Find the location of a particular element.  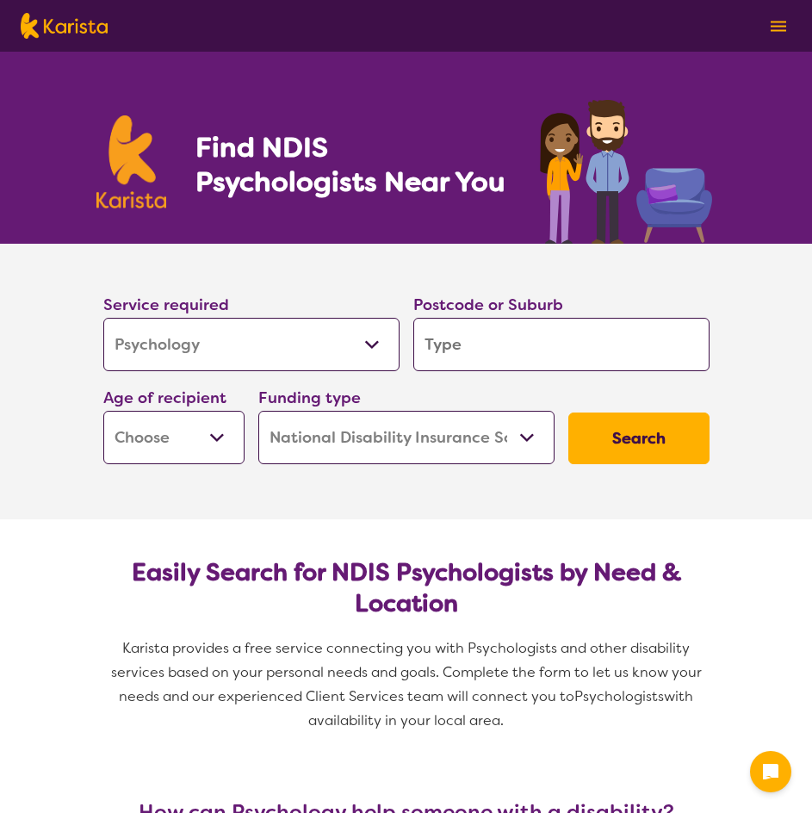

span: Karista provides a free service connecting you with Psychologists and other disability services b... is located at coordinates (408, 672).